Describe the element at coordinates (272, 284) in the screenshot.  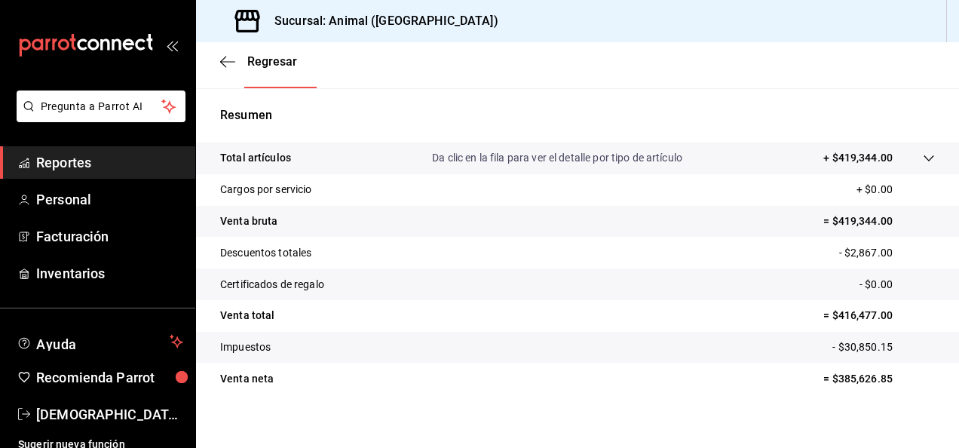
I see `p: Certificados de regalo` at that location.